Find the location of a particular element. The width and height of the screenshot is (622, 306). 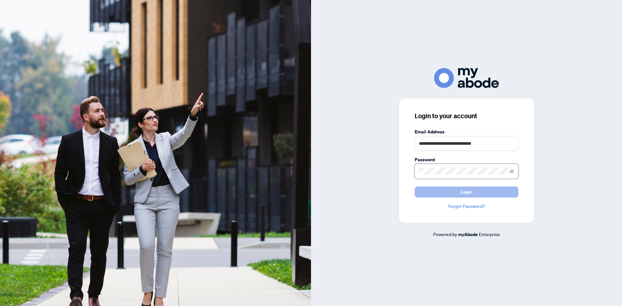

span: Enterprise is located at coordinates (489, 234).